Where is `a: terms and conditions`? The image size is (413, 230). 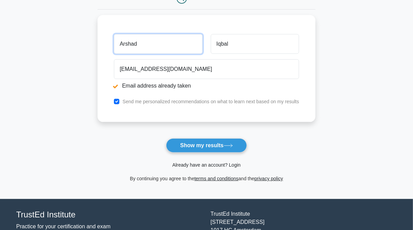
a: terms and conditions is located at coordinates (216, 179).